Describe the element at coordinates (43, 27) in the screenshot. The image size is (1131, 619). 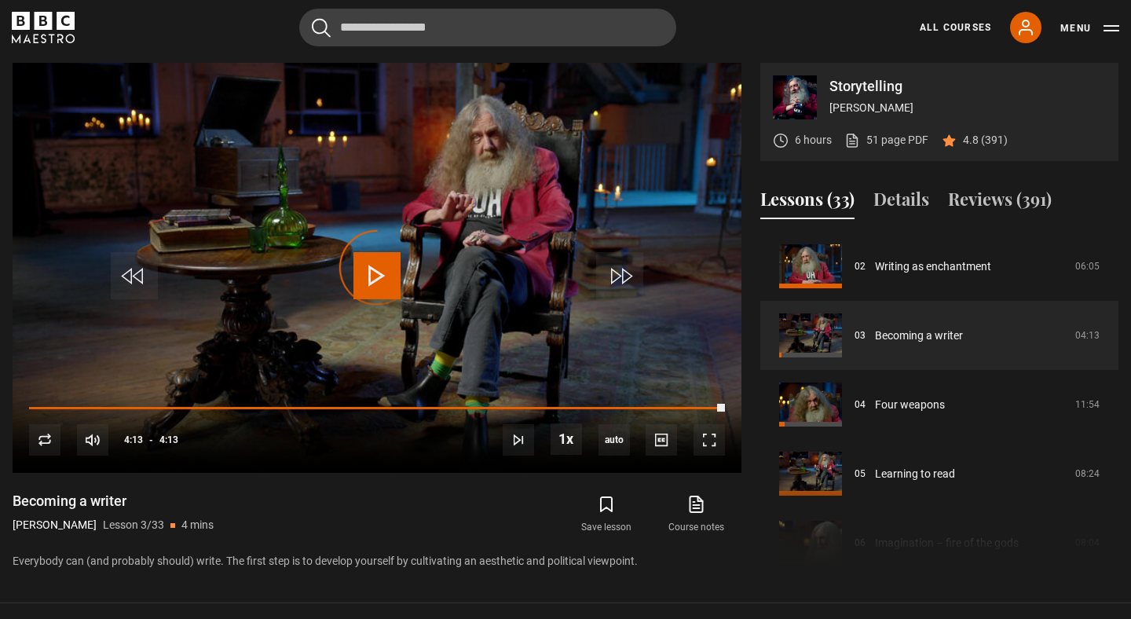
I see `a: BBC Maestro` at that location.